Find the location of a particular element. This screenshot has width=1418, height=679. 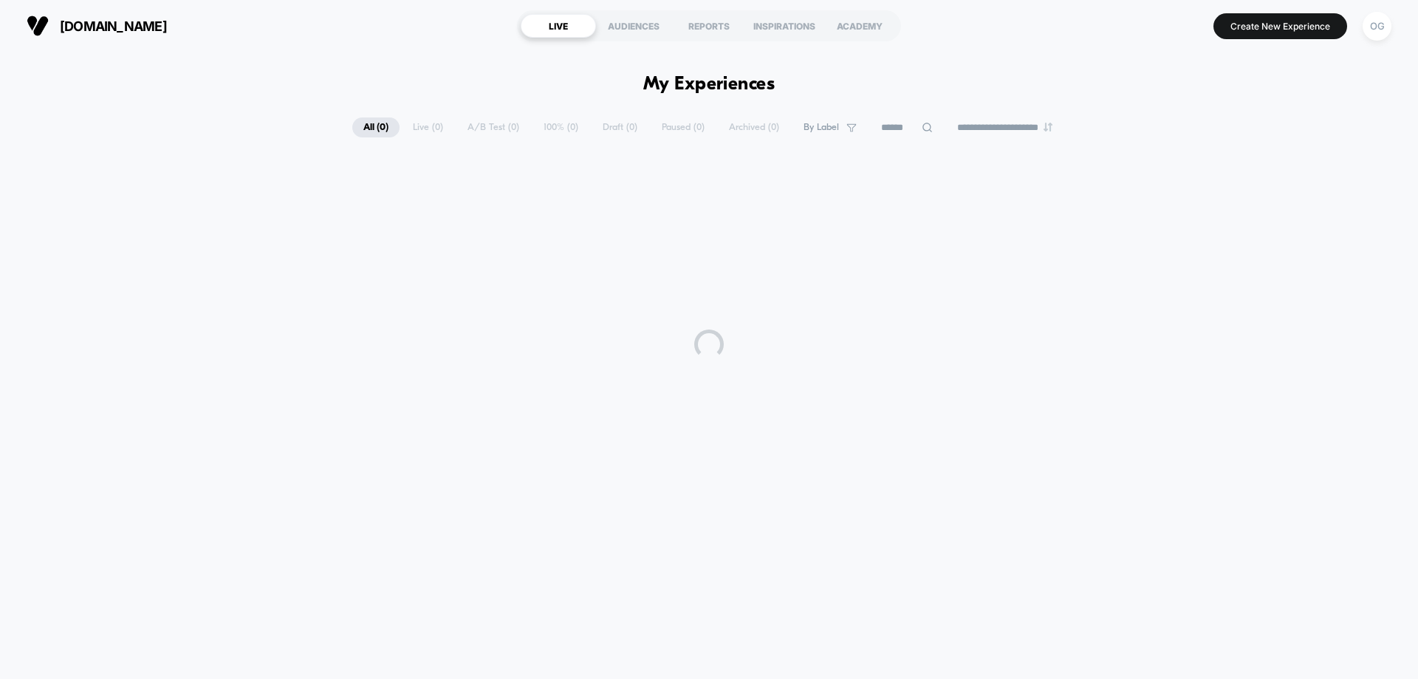

div: OG is located at coordinates (1377, 26).